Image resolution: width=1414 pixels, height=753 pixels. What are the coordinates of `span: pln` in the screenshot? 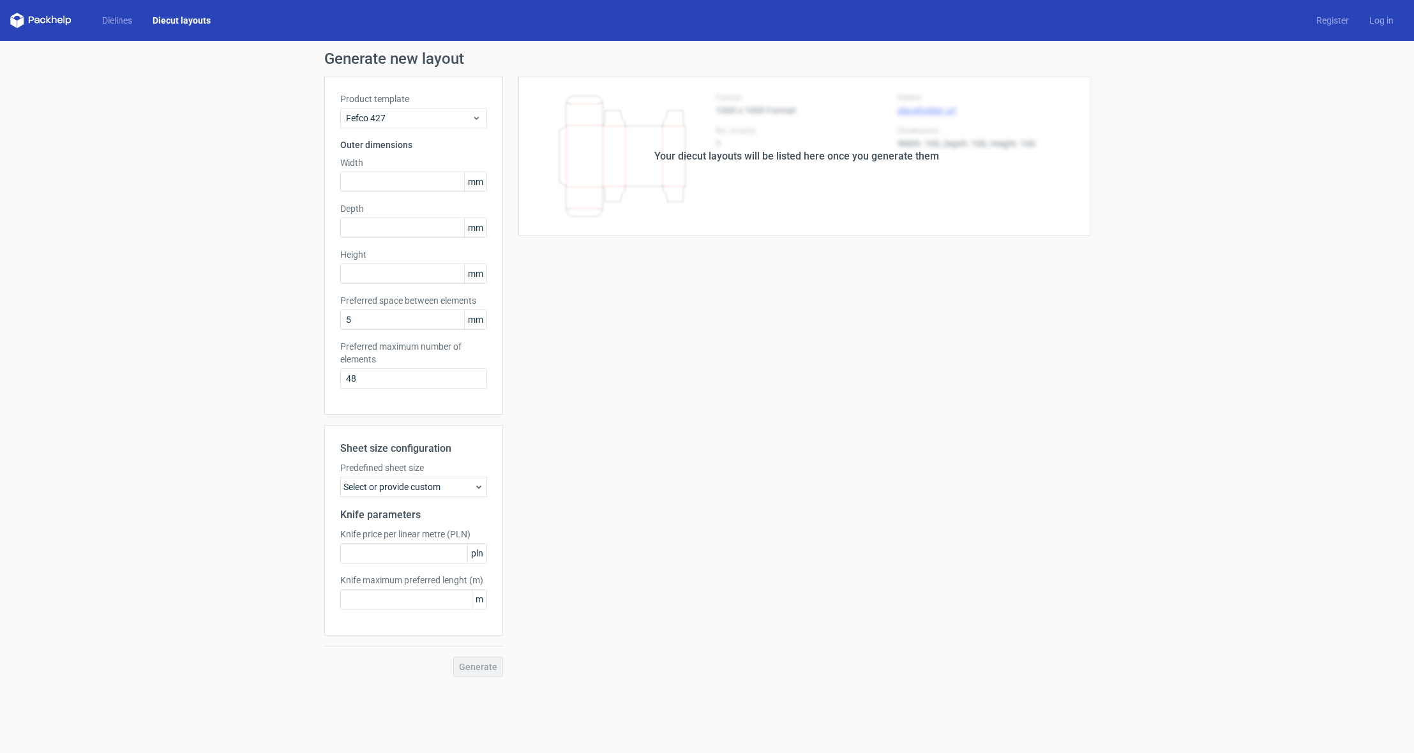 It's located at (477, 554).